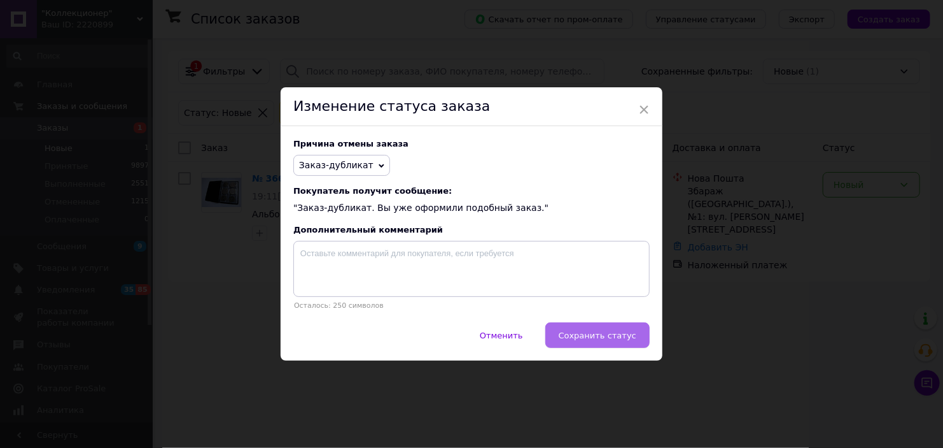 This screenshot has width=943, height=448. I want to click on div: Причина отмены заказа, so click(472, 143).